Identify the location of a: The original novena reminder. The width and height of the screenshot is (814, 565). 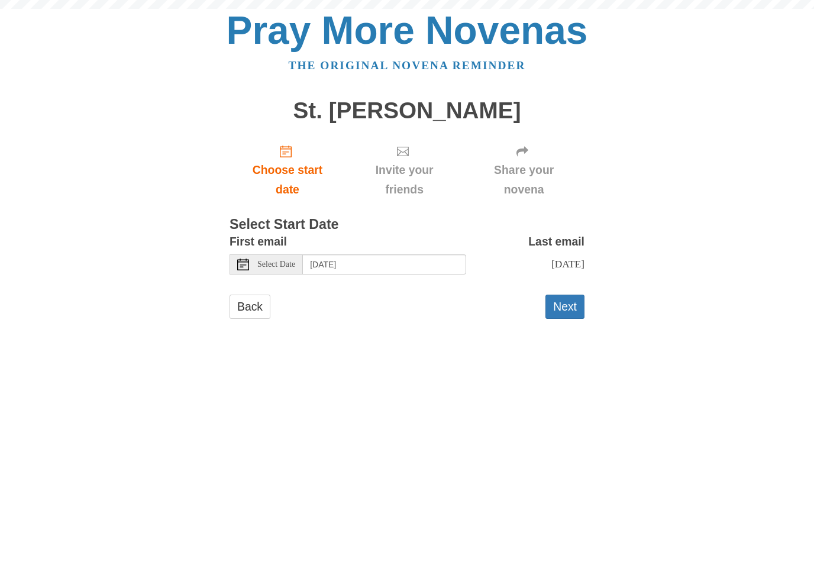
(407, 65).